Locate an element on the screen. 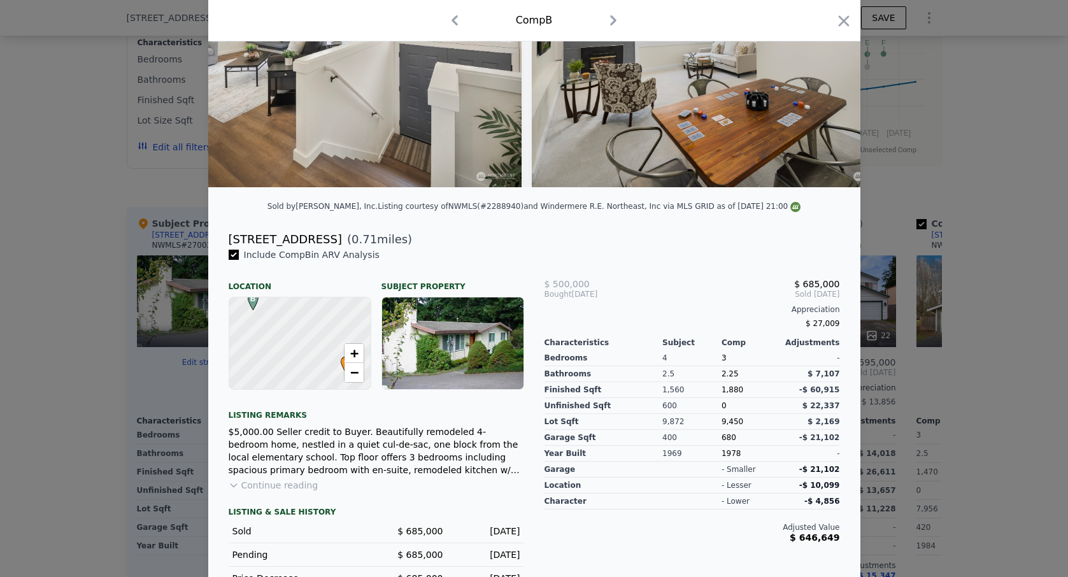 The image size is (1068, 577). span: $ 22,337 is located at coordinates (821, 406).